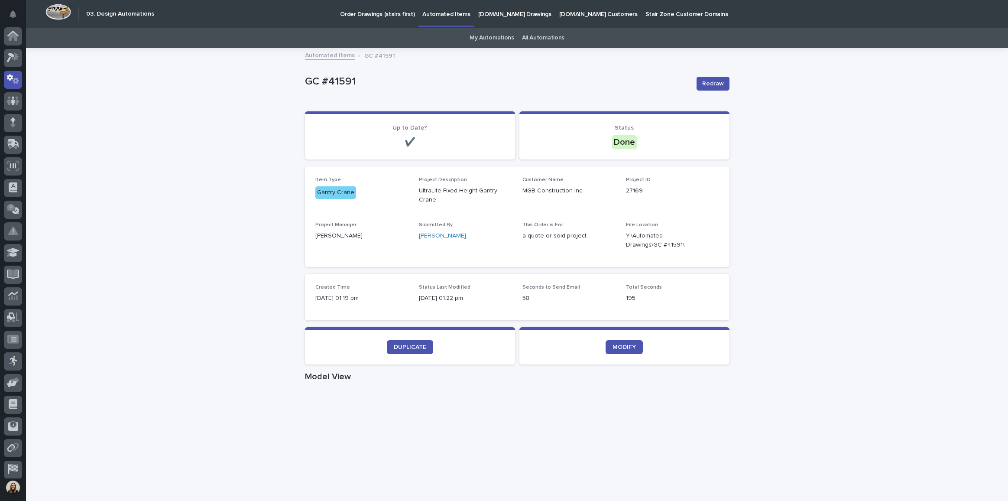  Describe the element at coordinates (662, 240) in the screenshot. I see `Y:\Automated Drawings\GC #41591\` at that location.